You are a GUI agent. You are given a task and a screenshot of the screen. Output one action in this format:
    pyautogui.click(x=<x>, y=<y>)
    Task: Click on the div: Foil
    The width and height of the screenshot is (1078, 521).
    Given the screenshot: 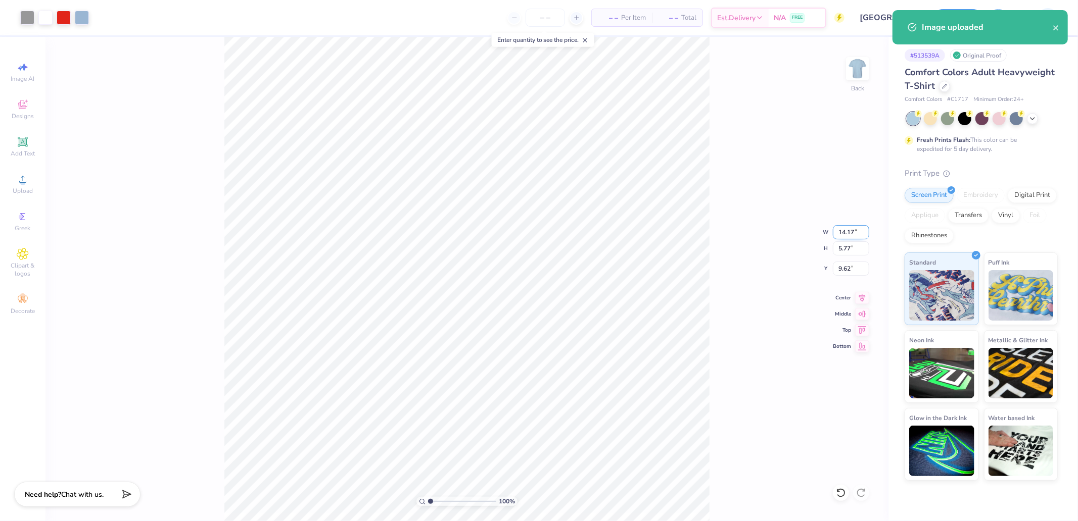 What is the action you would take?
    pyautogui.click(x=1034, y=216)
    